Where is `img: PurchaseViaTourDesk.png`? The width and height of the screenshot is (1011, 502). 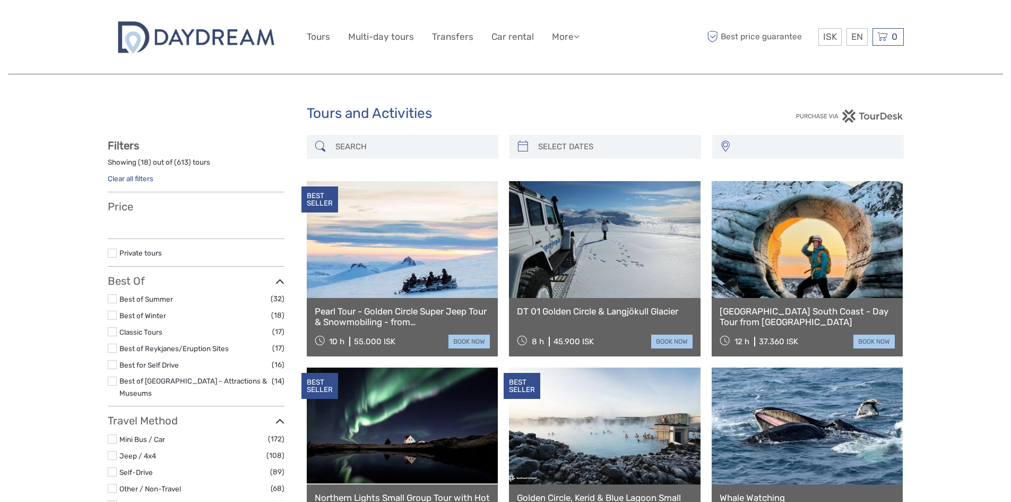 img: PurchaseViaTourDesk.png is located at coordinates (849, 116).